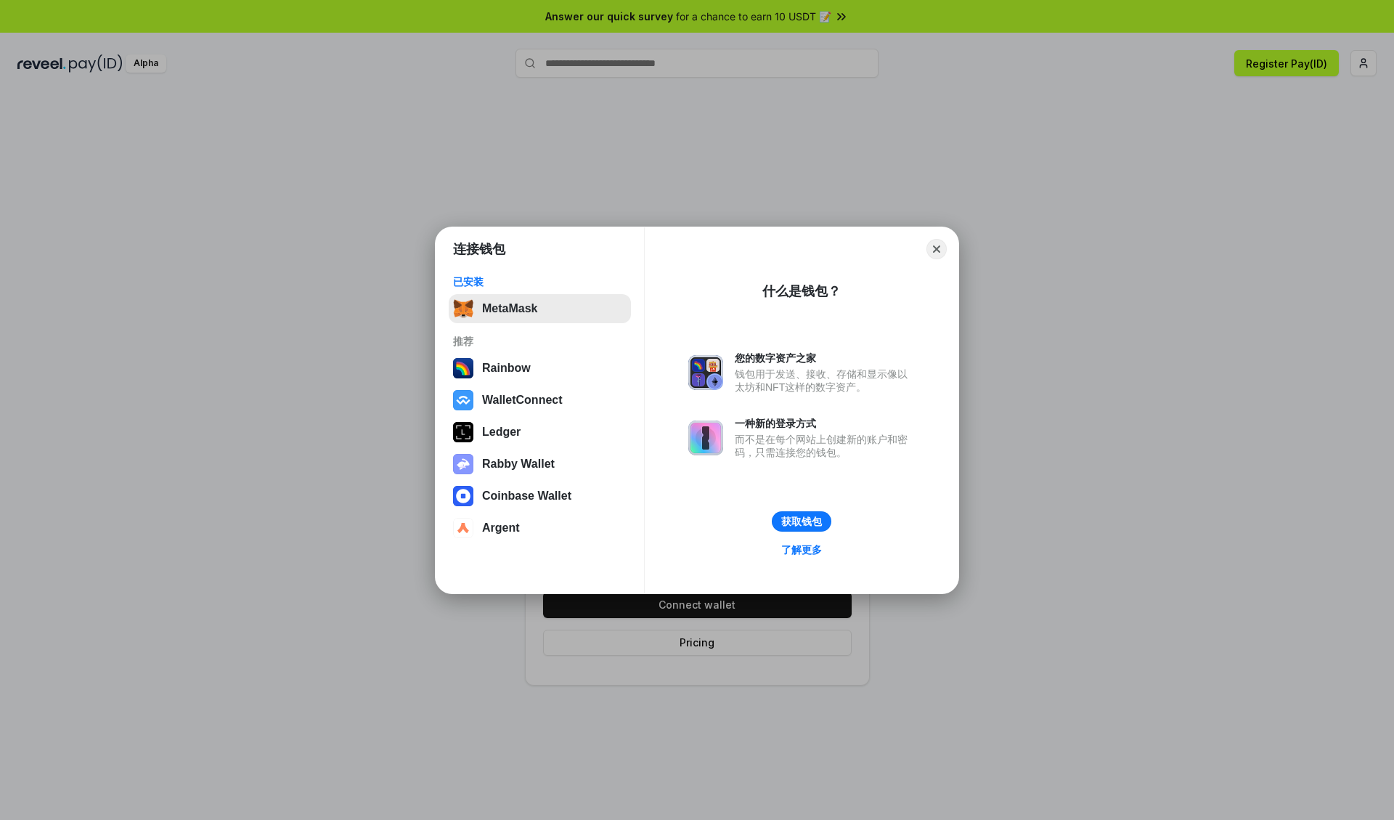 The image size is (1394, 820). Describe the element at coordinates (527, 496) in the screenshot. I see `div: Coinbase Wallet` at that location.